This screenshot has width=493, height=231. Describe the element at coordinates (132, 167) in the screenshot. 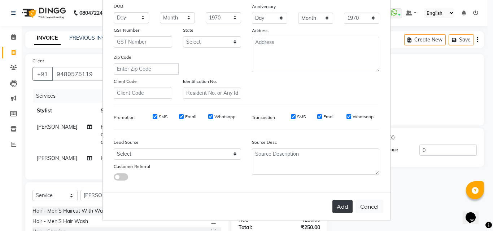

I see `label: Customer Referral` at that location.